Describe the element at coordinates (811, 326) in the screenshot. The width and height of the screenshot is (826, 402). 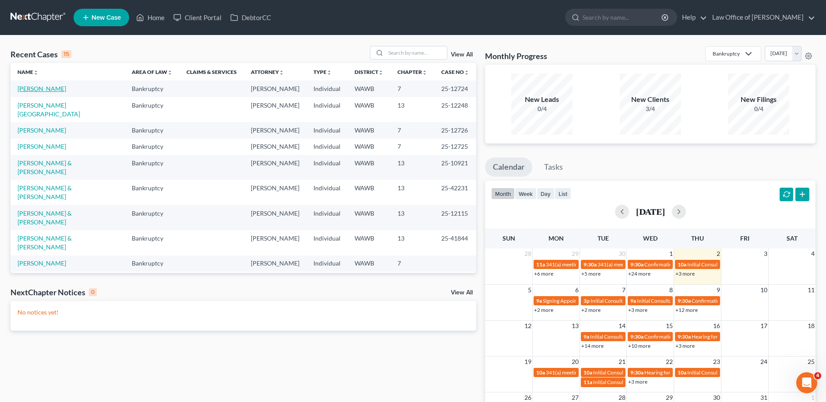
I see `span: 18` at that location.